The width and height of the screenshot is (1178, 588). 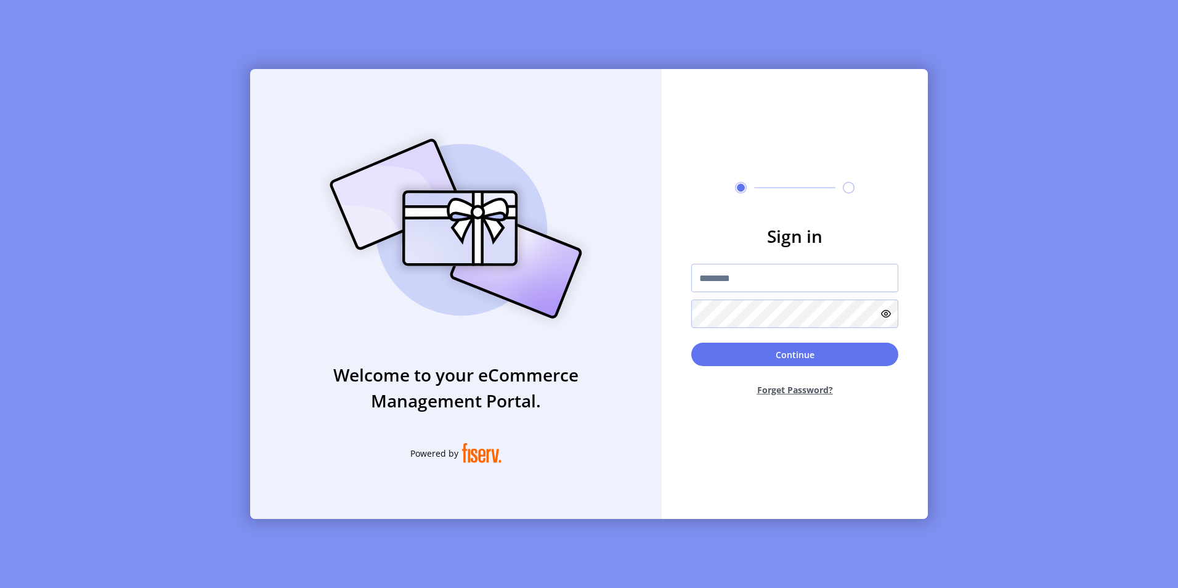 I want to click on button: Continue, so click(x=795, y=354).